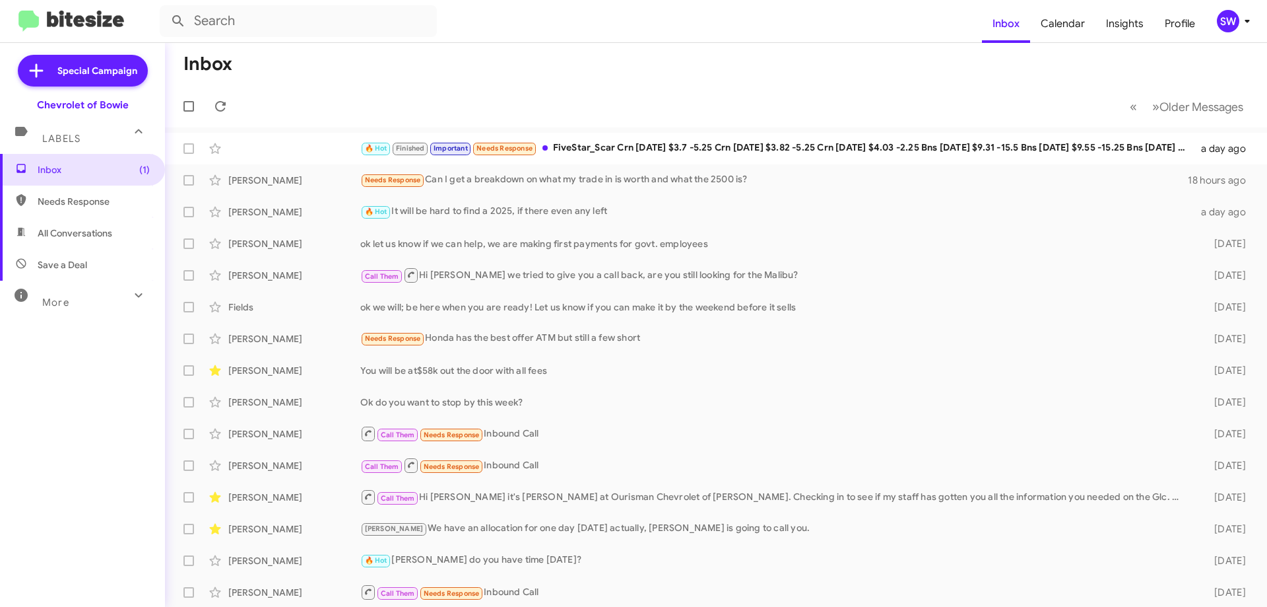  Describe the element at coordinates (1063, 24) in the screenshot. I see `a: Calendar` at that location.